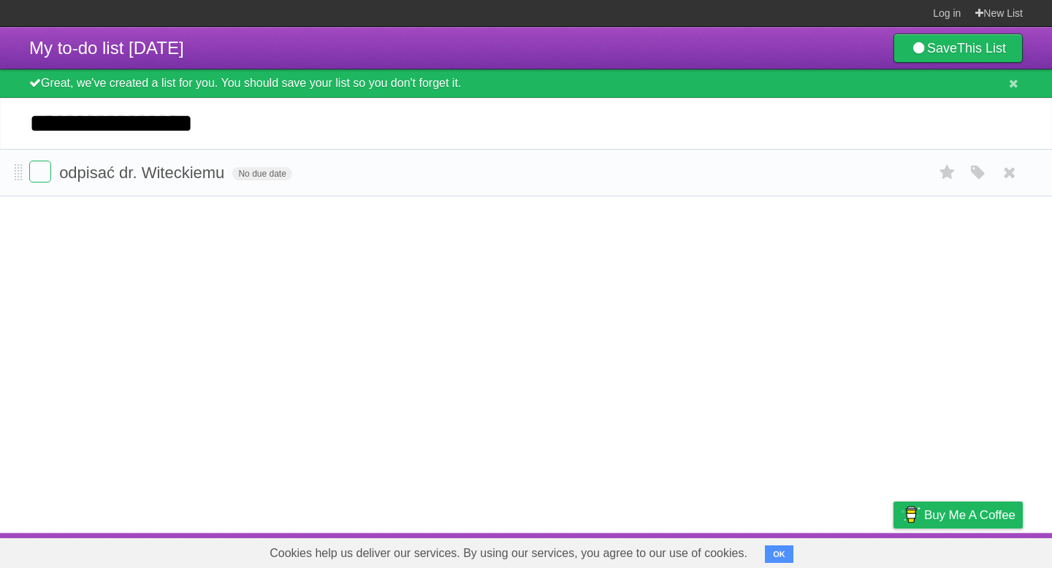 This screenshot has height=568, width=1052. Describe the element at coordinates (509, 554) in the screenshot. I see `span: Cookies help us deliver our services. By using our services, you agree to our use of cookies.` at that location.